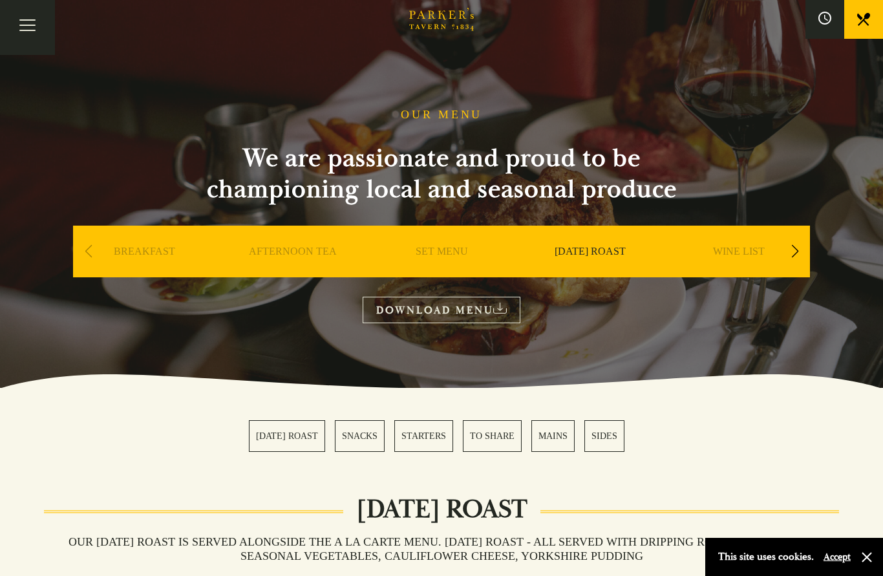  What do you see at coordinates (837, 557) in the screenshot?
I see `button: Accept` at bounding box center [837, 557].